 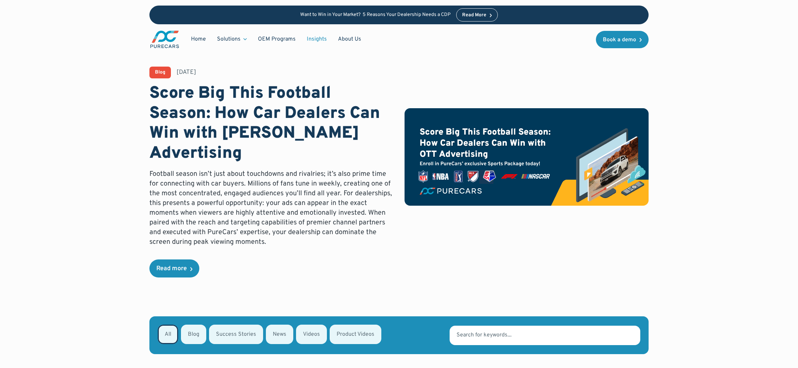 What do you see at coordinates (271, 208) in the screenshot?
I see `p: Football season isn’t just about touchdowns and rivalries; it’s also prime time for connecting wi...` at bounding box center [271, 208].